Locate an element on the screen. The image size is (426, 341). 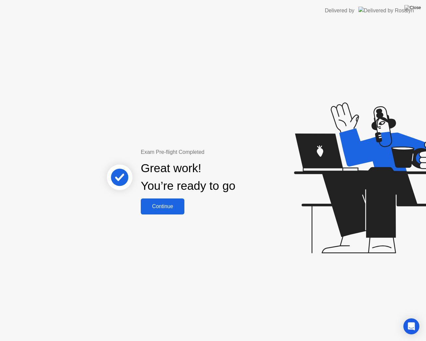
div: Continue is located at coordinates (163, 206).